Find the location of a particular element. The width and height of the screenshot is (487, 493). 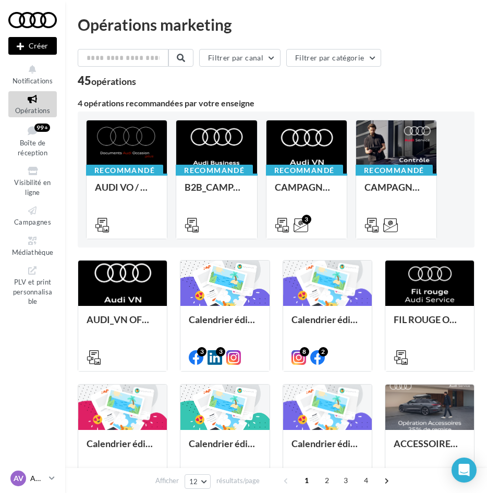

span: Visibilité en ligne is located at coordinates (32, 187).